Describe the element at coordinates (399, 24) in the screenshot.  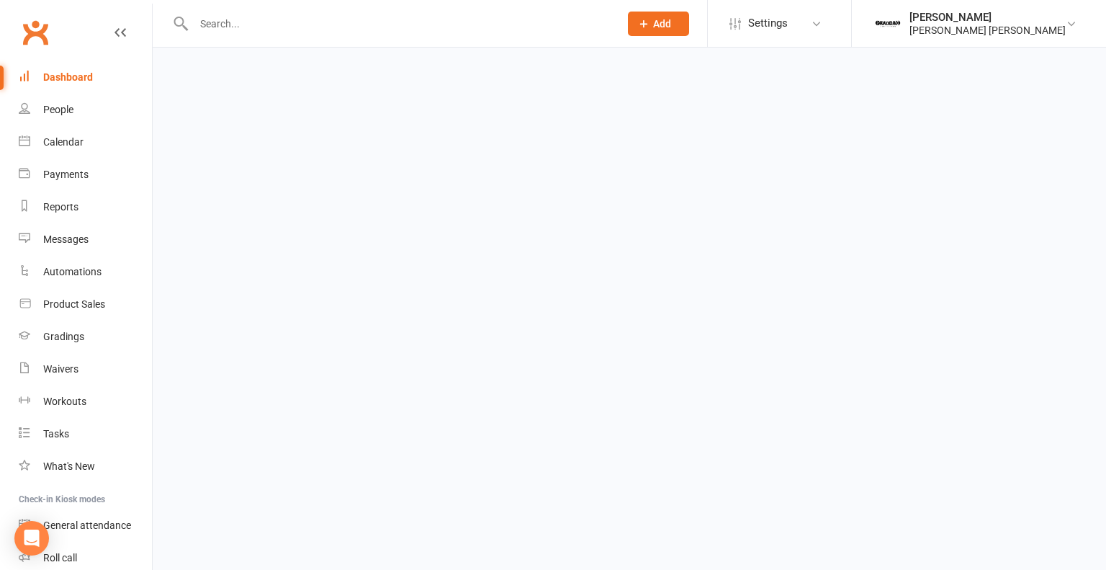
I see `input: Search...` at that location.